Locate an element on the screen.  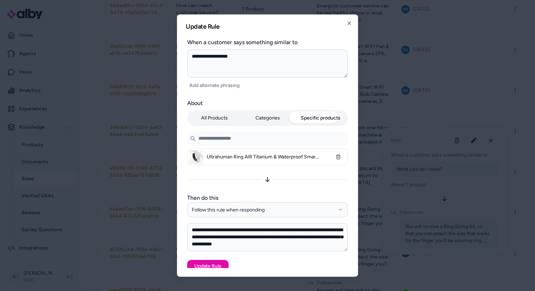
button: All Products is located at coordinates (214, 118).